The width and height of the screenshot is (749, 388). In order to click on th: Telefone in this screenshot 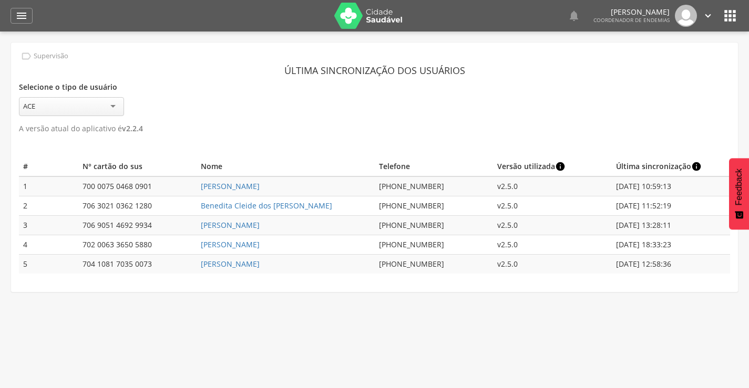, I will do `click(434, 167)`.